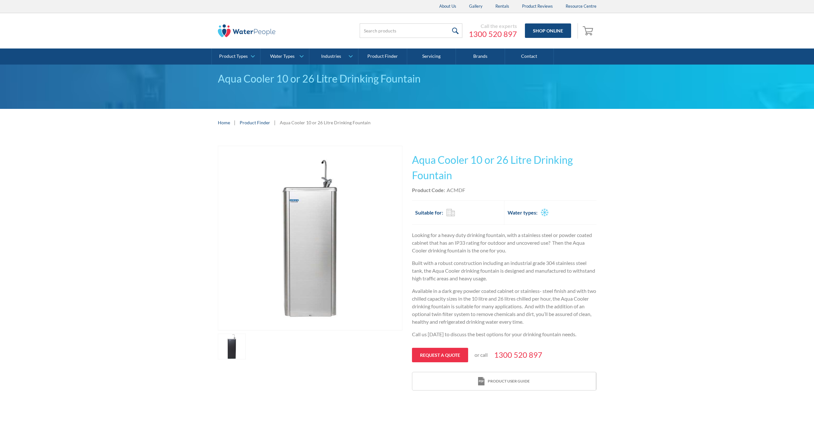 The height and width of the screenshot is (422, 814). Describe the element at coordinates (440, 354) in the screenshot. I see `a: Request a quote` at that location.